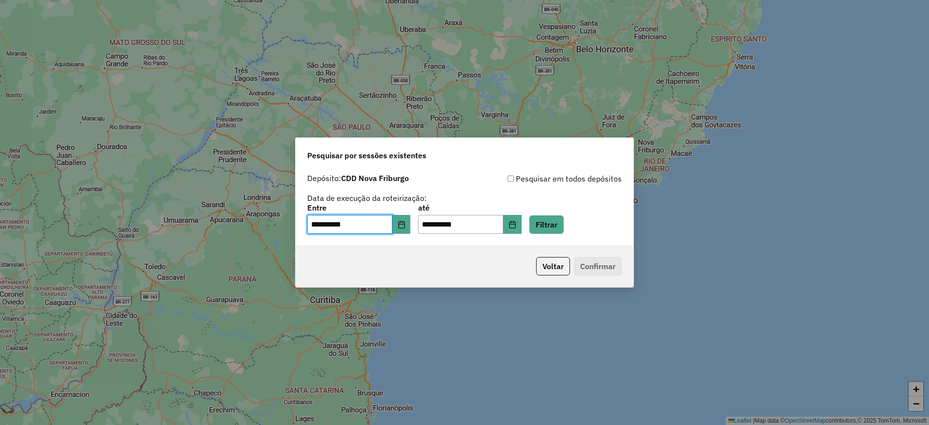 Image resolution: width=929 pixels, height=425 pixels. I want to click on button: Voltar, so click(553, 266).